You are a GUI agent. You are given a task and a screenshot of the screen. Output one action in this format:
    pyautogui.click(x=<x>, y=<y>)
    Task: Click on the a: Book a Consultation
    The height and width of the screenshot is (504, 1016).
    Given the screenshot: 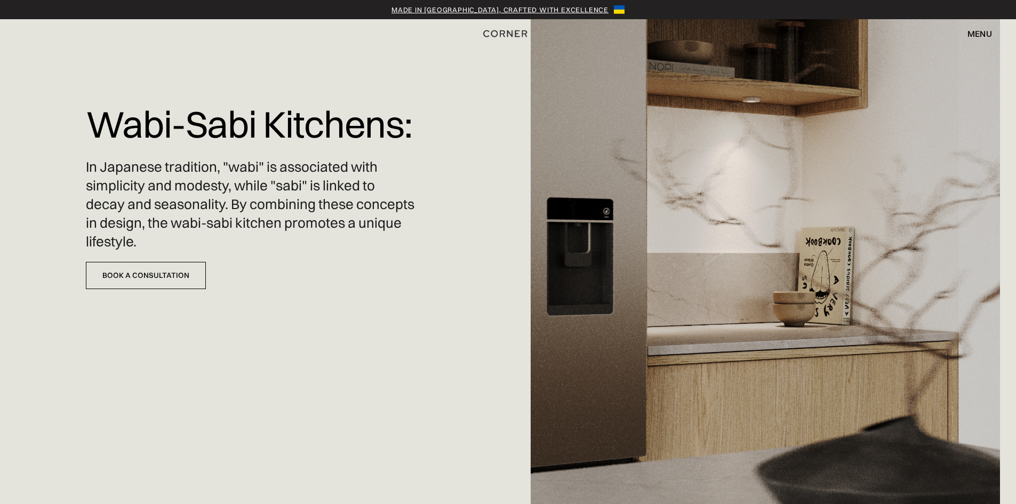 What is the action you would take?
    pyautogui.click(x=146, y=275)
    